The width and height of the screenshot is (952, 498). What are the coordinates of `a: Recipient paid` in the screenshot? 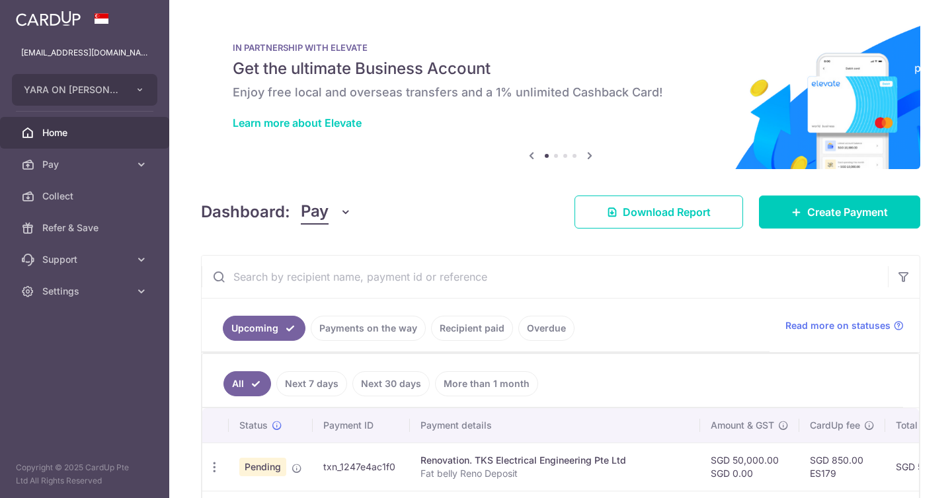 It's located at (472, 328).